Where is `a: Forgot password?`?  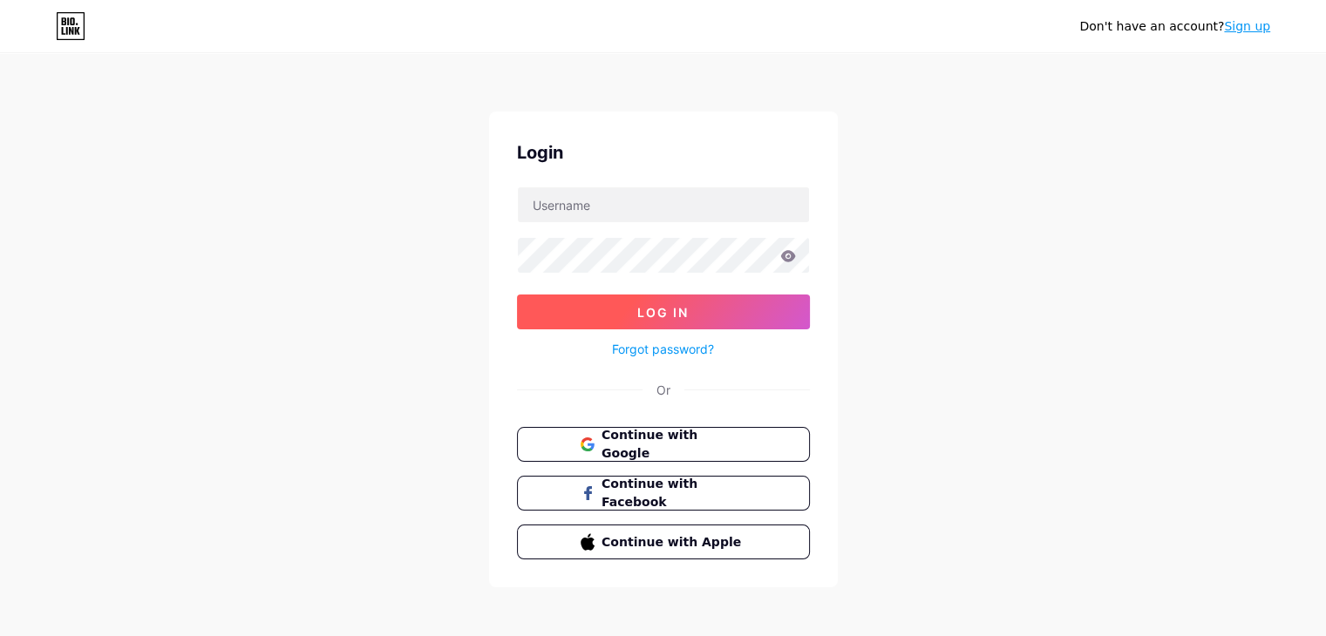
a: Forgot password? is located at coordinates (663, 349).